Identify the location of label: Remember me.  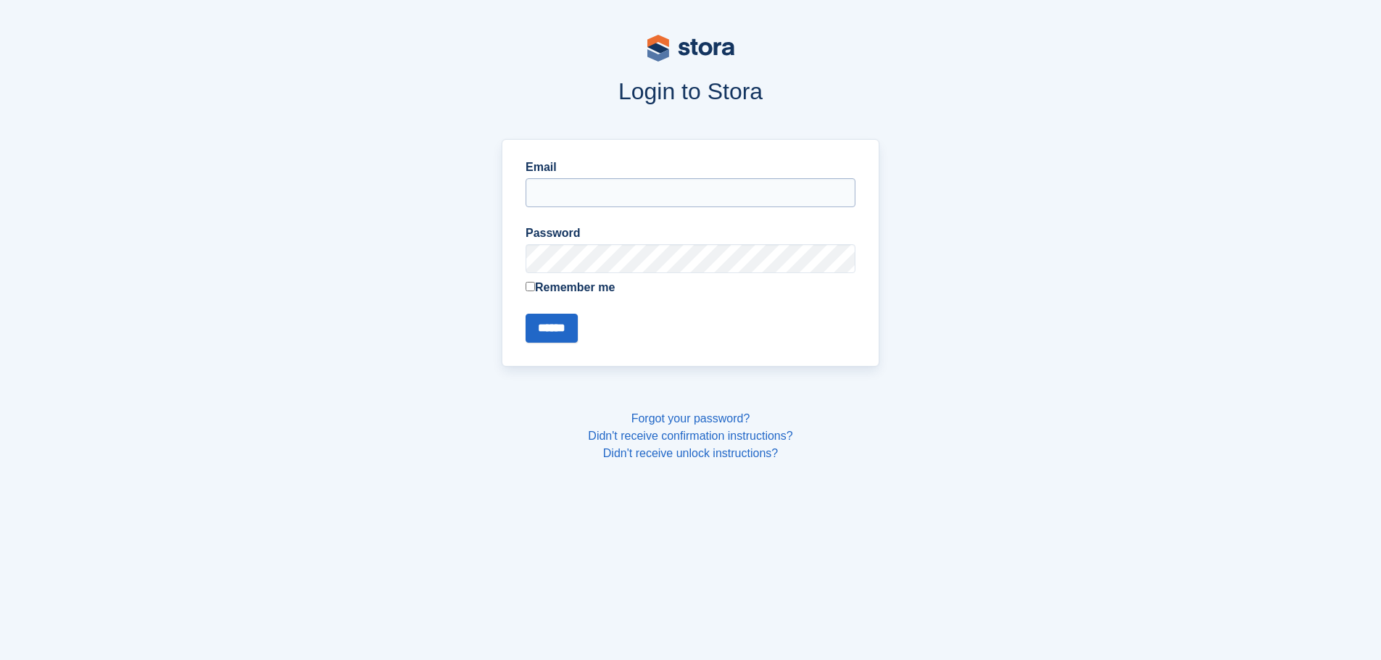
(690, 288).